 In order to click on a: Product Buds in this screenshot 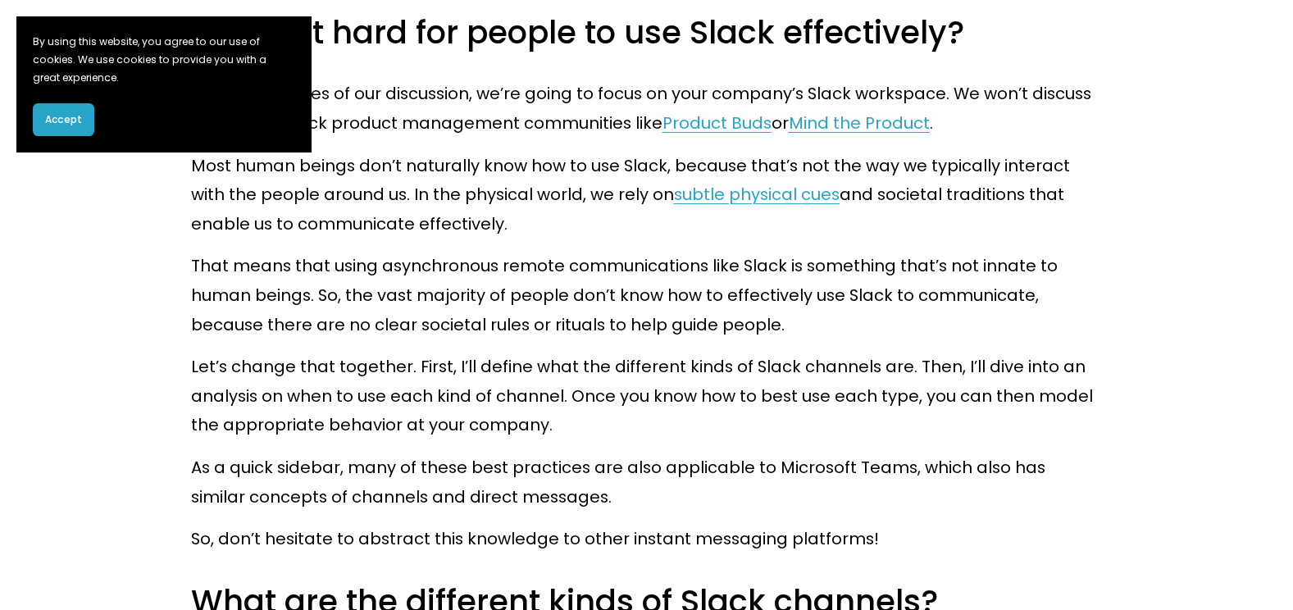, I will do `click(717, 123)`.